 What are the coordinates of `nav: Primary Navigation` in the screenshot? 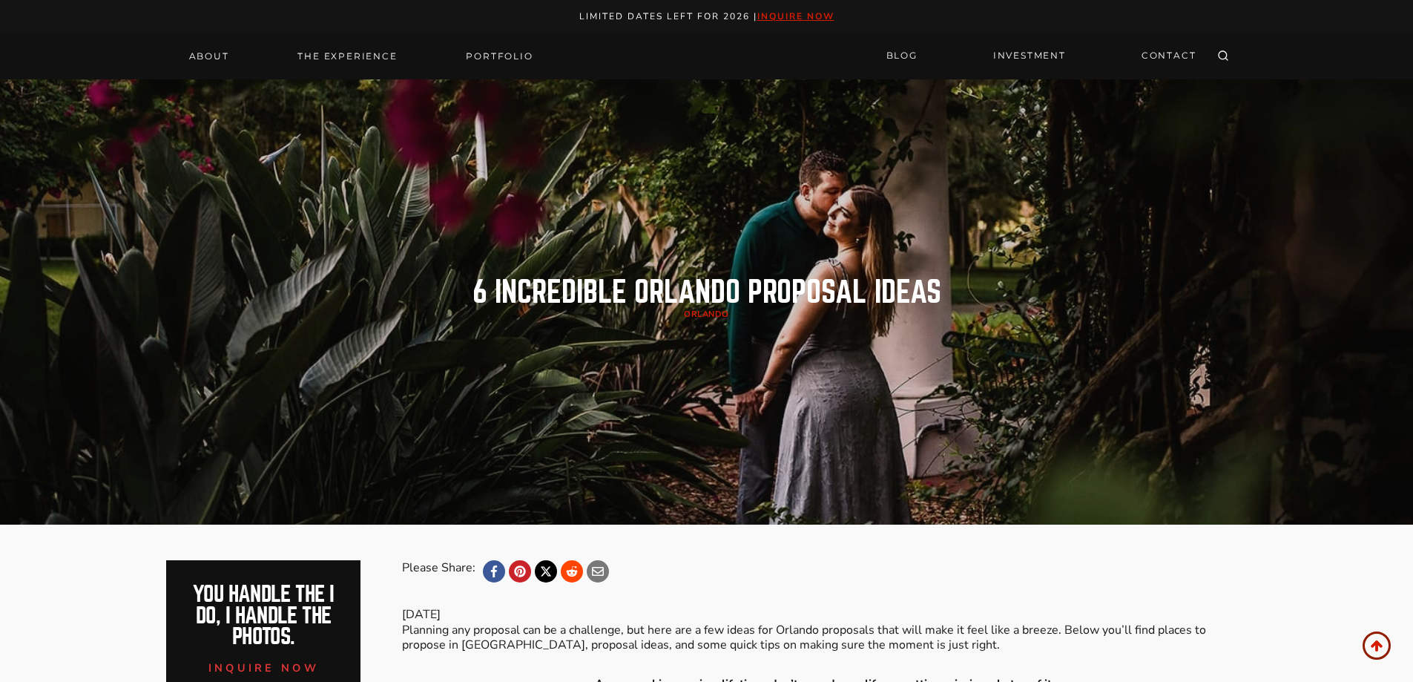 It's located at (361, 56).